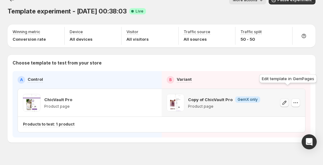  I want to click on p: Choose template to test from your store, so click(161, 63).